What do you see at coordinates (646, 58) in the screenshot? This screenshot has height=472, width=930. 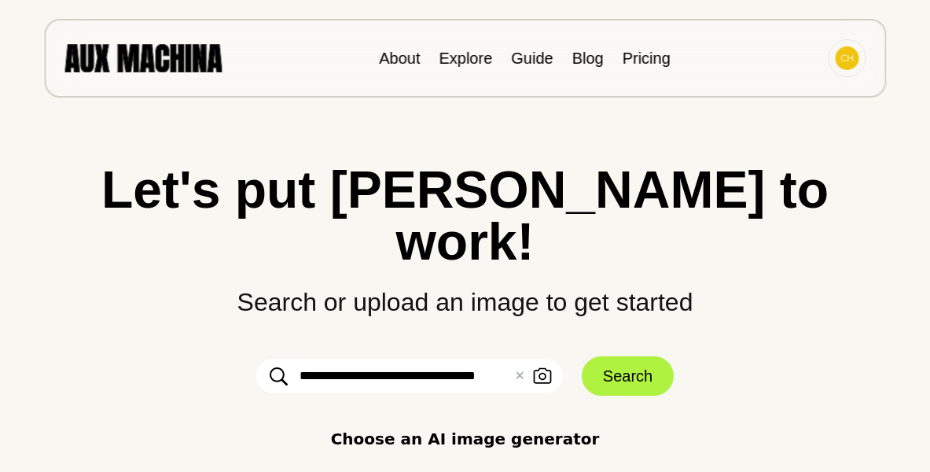 I see `a: Pricing` at bounding box center [646, 58].